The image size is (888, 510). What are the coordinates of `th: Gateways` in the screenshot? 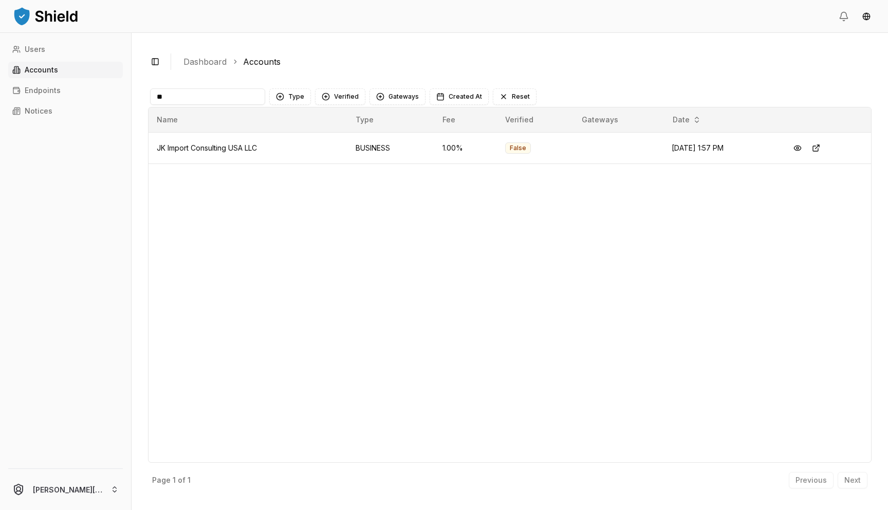 It's located at (619, 120).